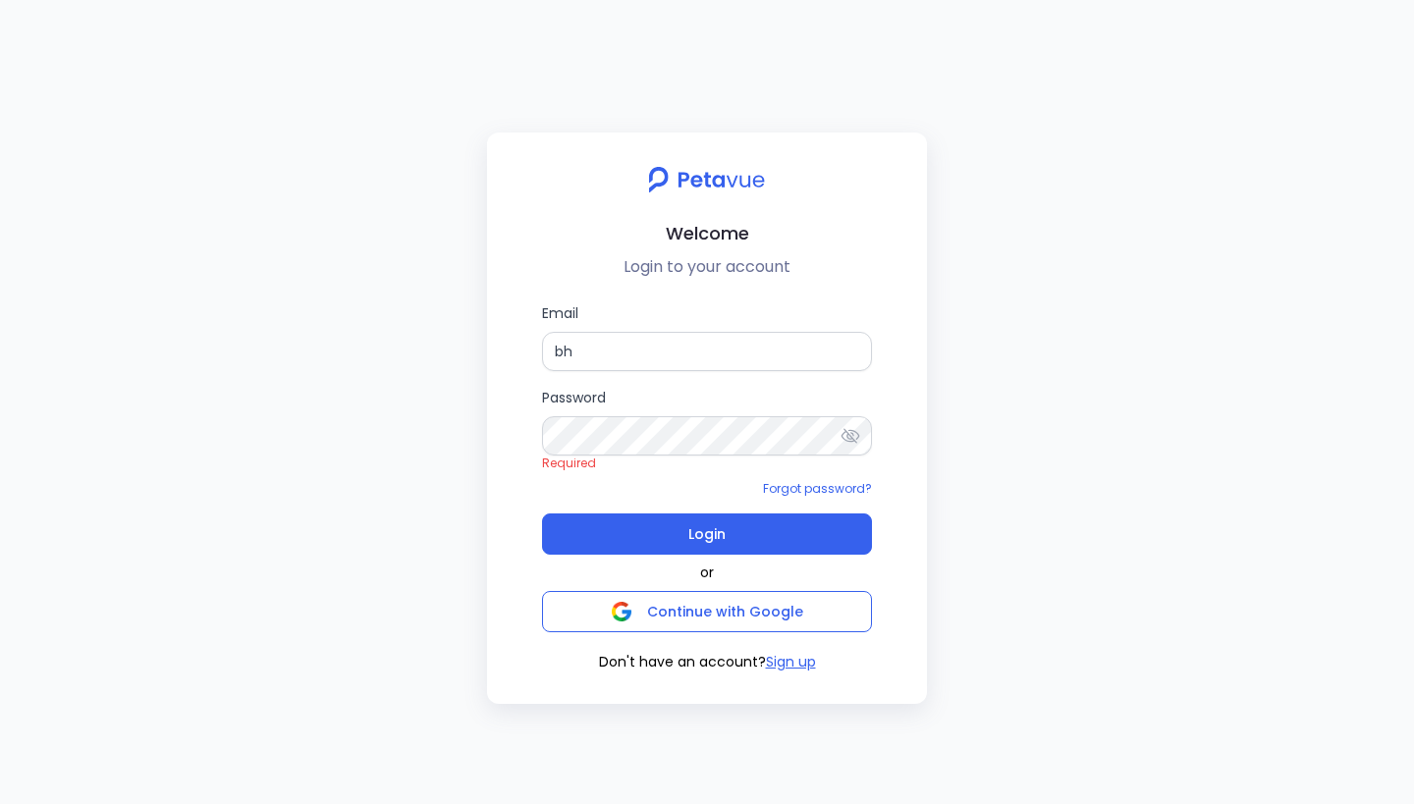  Describe the element at coordinates (707, 534) in the screenshot. I see `button: Login` at that location.